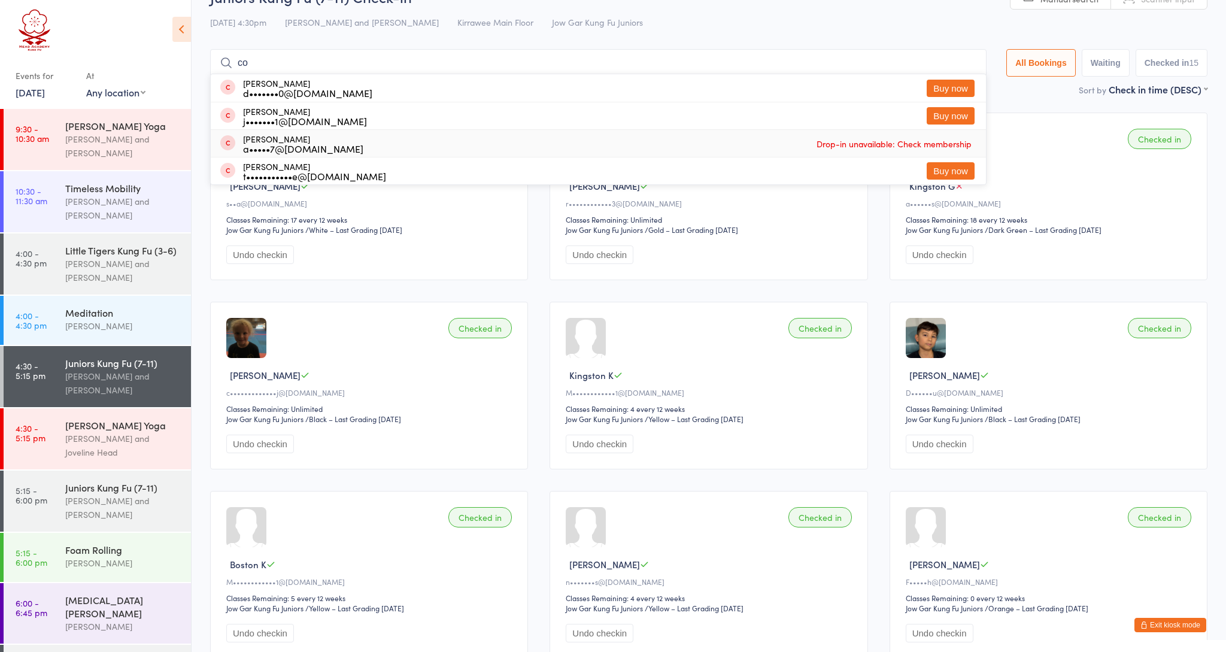 This screenshot has height=652, width=1226. Describe the element at coordinates (45, 75) in the screenshot. I see `div: Events for` at that location.